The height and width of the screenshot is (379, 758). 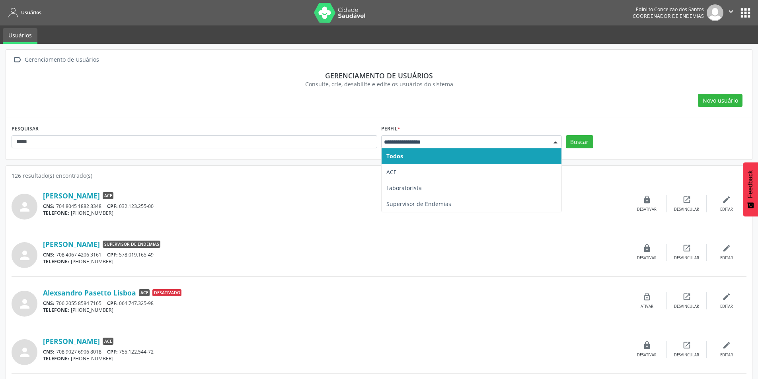 What do you see at coordinates (379, 176) in the screenshot?
I see `div: 126 resultado(s) encontrado(s)` at bounding box center [379, 176].